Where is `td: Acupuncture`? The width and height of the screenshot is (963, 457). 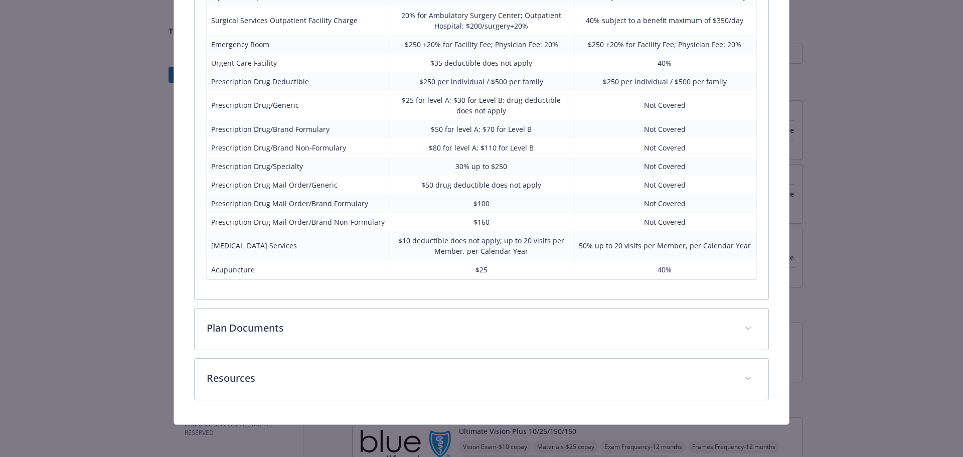 td: Acupuncture is located at coordinates (298, 270).